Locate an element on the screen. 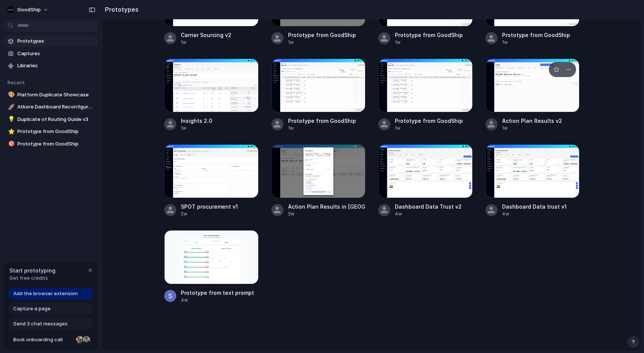 The image size is (644, 353). span: Get free credits is located at coordinates (32, 278).